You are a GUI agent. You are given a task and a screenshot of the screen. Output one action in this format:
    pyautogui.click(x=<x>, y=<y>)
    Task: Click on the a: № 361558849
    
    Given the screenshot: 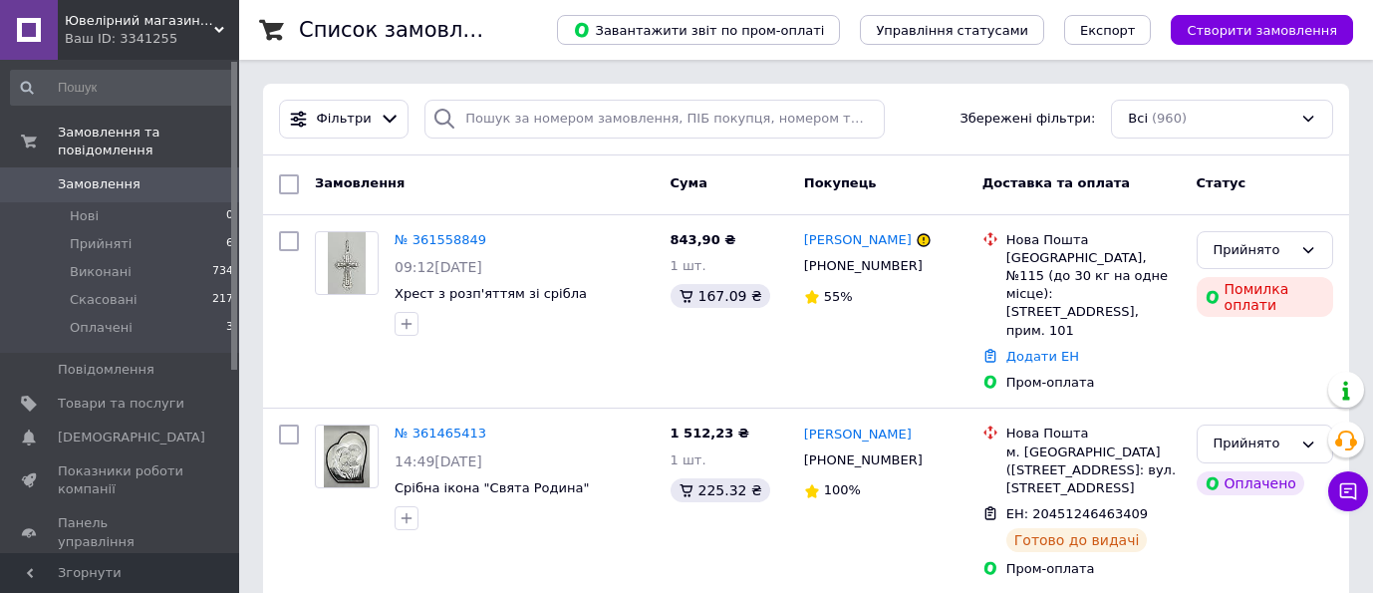 What is the action you would take?
    pyautogui.click(x=440, y=239)
    